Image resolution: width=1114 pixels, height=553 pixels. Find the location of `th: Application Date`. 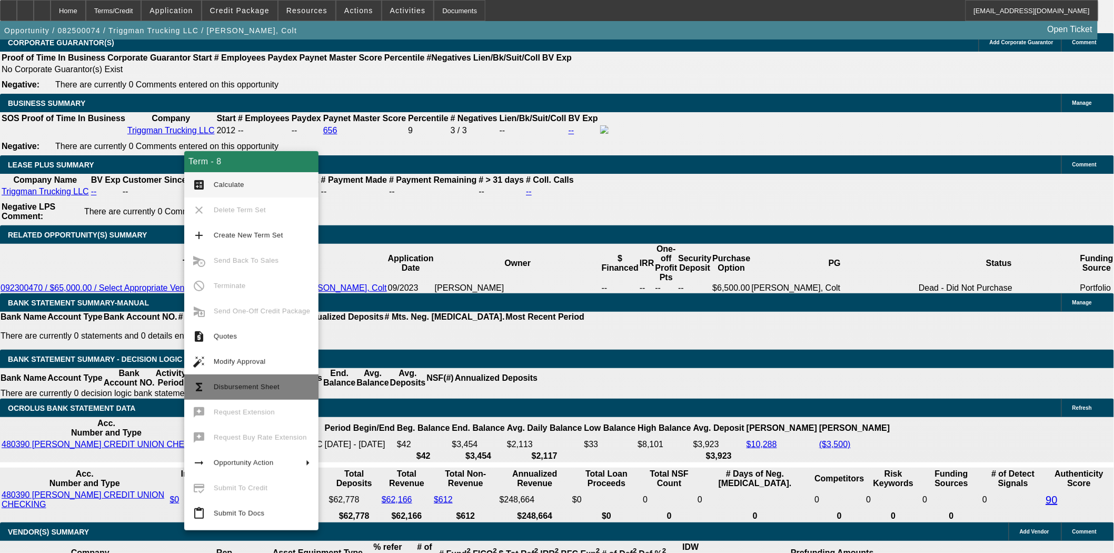

th: Application Date is located at coordinates (410, 263).